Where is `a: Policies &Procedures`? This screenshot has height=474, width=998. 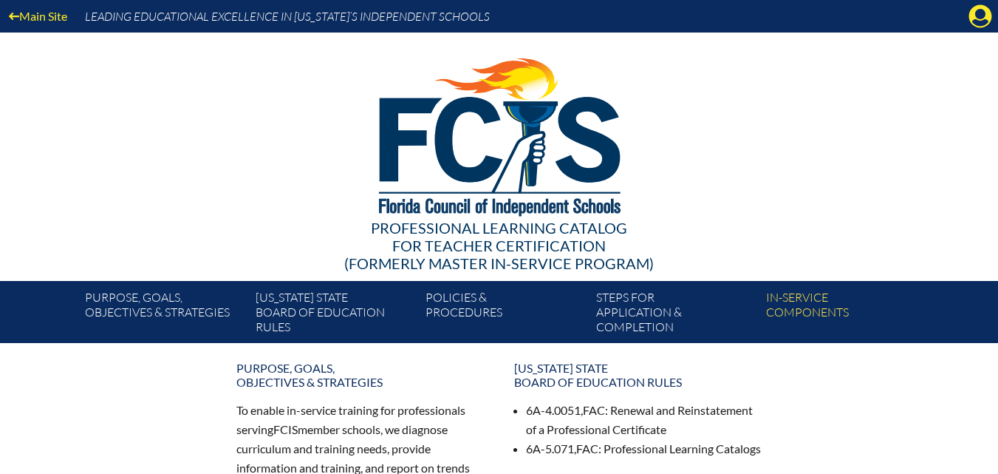
a: Policies &Procedures is located at coordinates (505, 315).